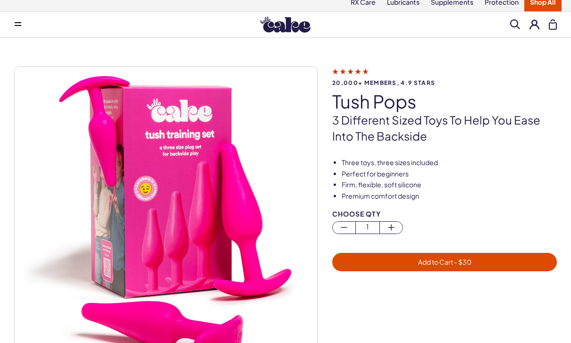  What do you see at coordinates (449, 163) in the screenshot?
I see `li: Three toys, three sizes included` at bounding box center [449, 163].